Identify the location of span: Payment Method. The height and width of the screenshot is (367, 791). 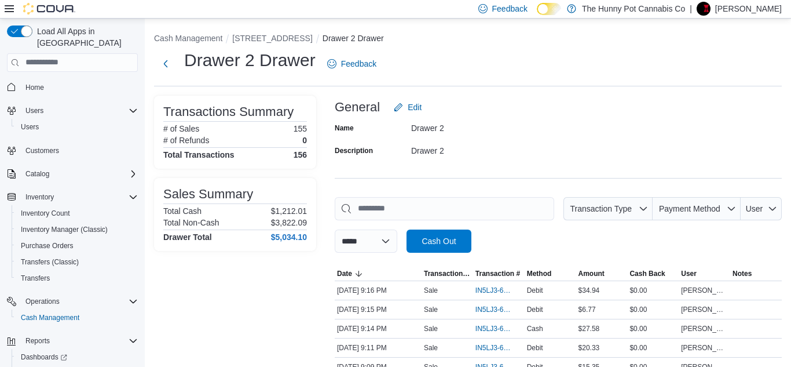
(690, 209).